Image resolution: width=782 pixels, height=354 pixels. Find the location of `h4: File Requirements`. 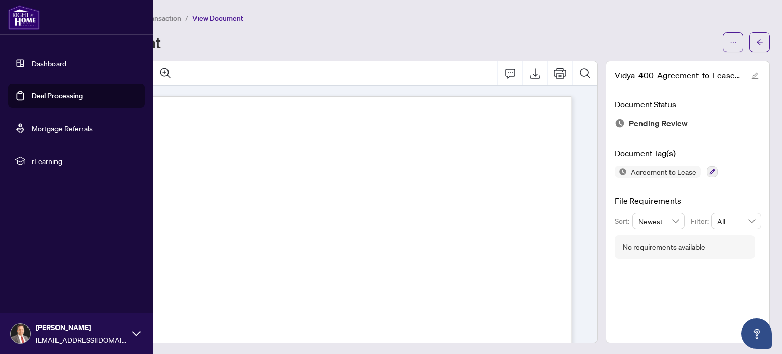

h4: File Requirements is located at coordinates (688, 201).